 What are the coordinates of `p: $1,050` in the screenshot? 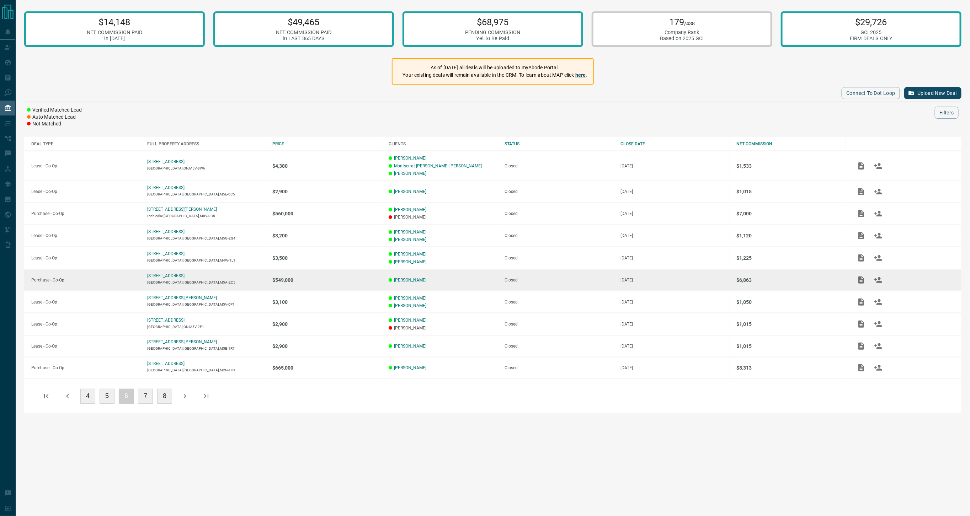 It's located at (791, 302).